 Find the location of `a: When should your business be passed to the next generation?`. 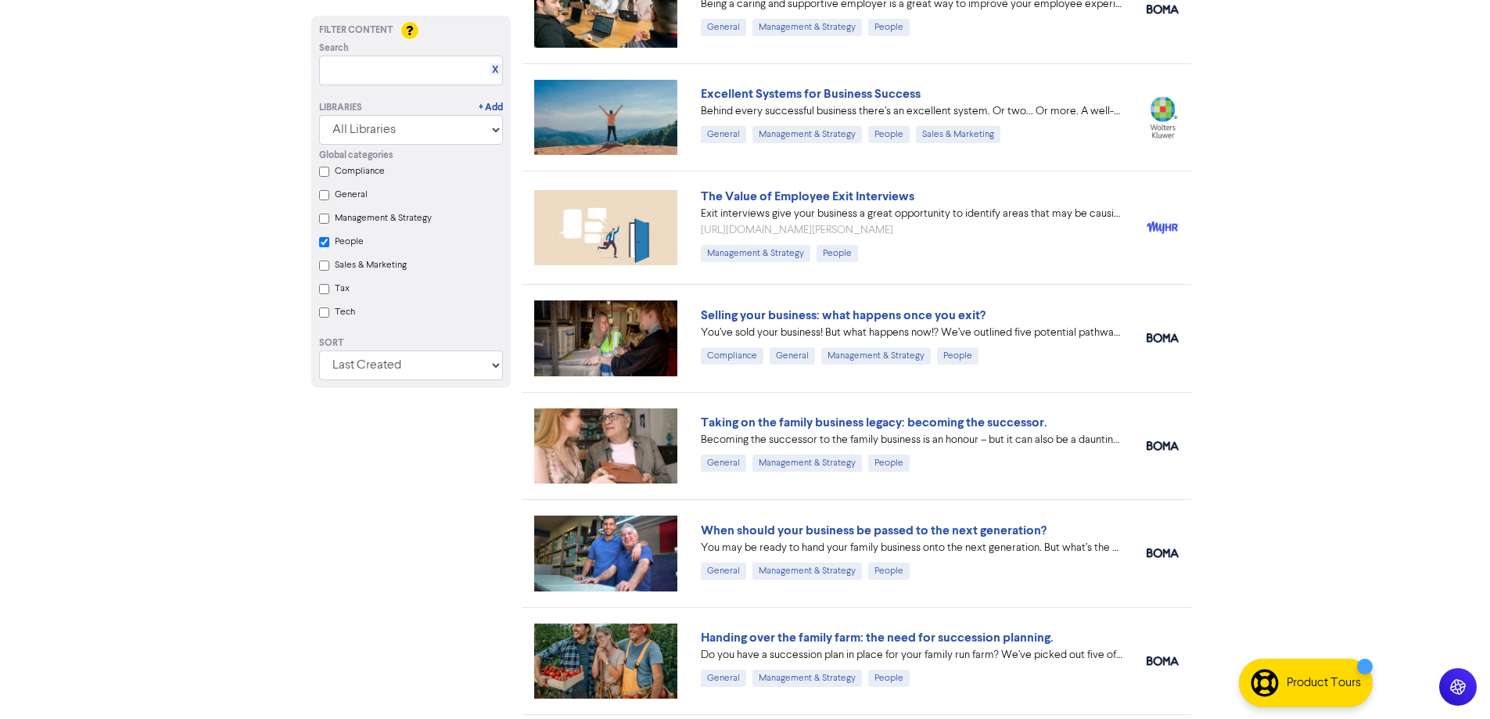

a: When should your business be passed to the next generation? is located at coordinates (874, 530).